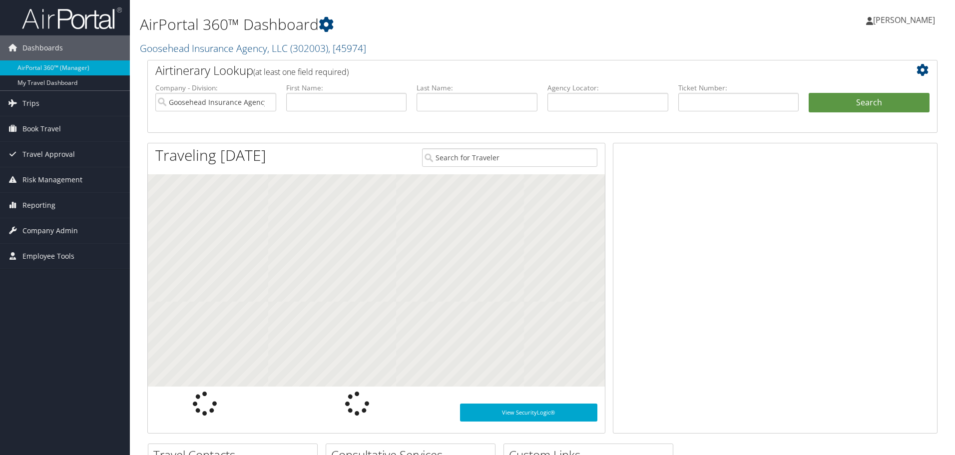 The height and width of the screenshot is (455, 955). Describe the element at coordinates (48, 256) in the screenshot. I see `span: Employee Tools` at that location.